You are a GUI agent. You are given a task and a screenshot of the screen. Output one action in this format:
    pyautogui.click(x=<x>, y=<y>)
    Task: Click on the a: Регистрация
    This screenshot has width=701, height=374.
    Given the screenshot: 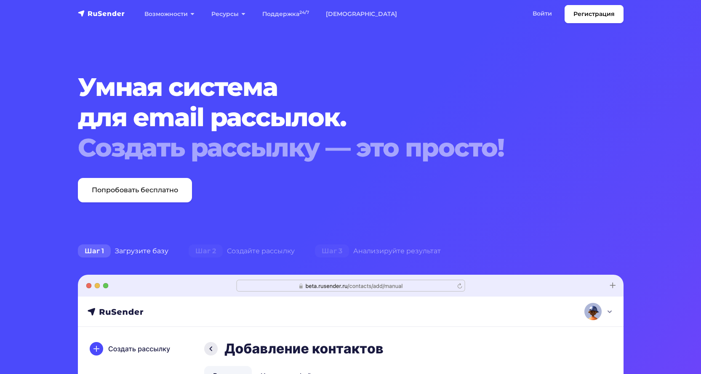 What is the action you would take?
    pyautogui.click(x=594, y=14)
    